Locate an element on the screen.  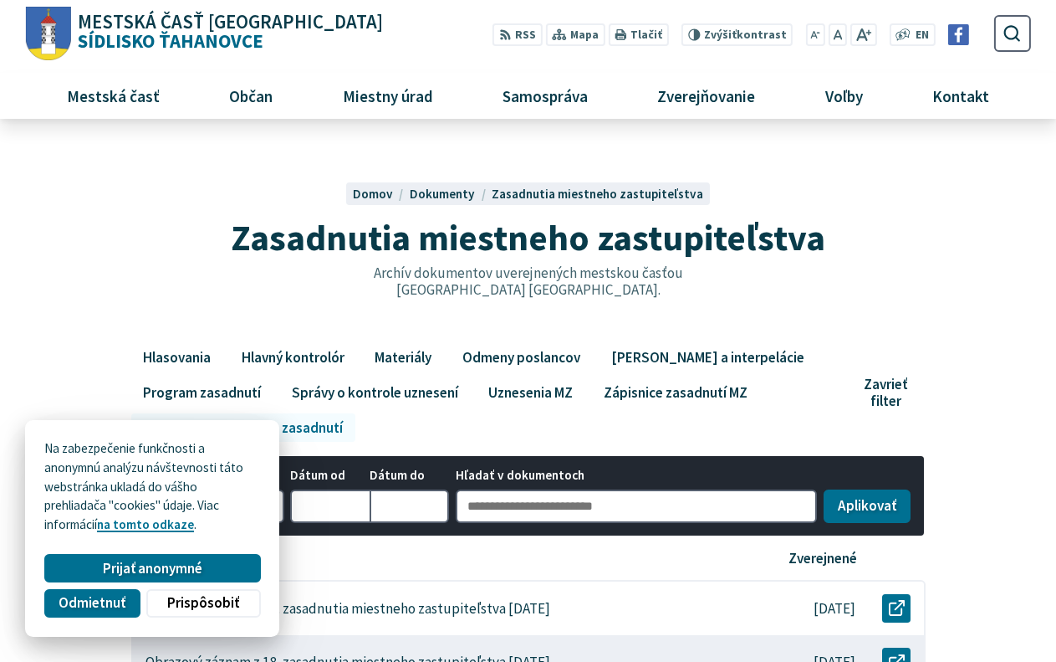
button: Tlačiť is located at coordinates (638, 34).